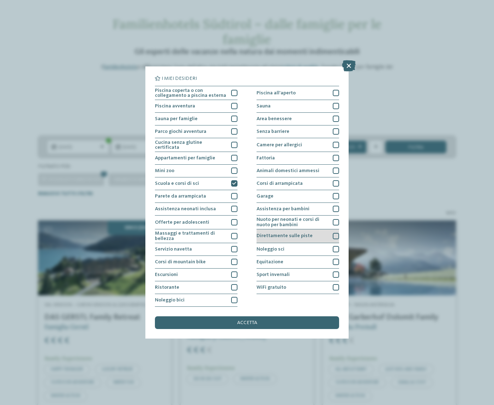  What do you see at coordinates (276, 93) in the screenshot?
I see `span: Piscina all'aperto` at bounding box center [276, 93].